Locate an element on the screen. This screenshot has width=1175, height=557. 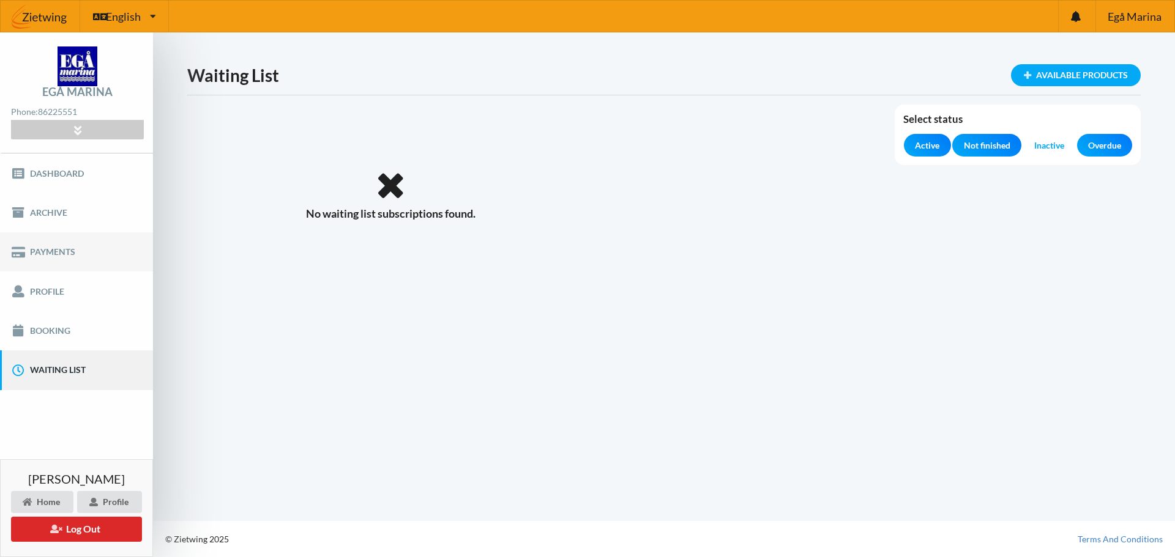
span: Inactive is located at coordinates (1049, 146).